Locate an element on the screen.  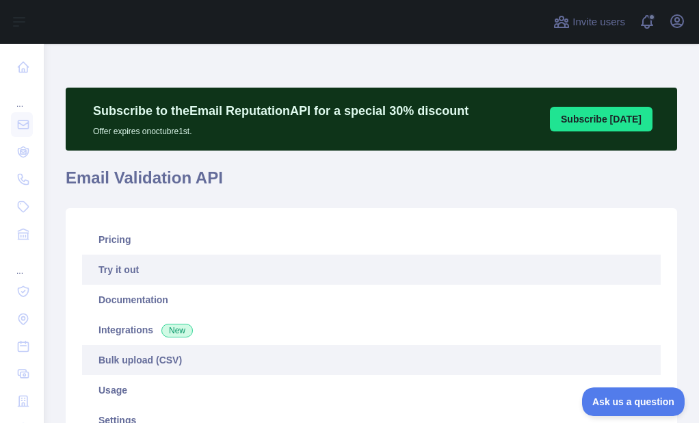
button: Invite users is located at coordinates (589, 22).